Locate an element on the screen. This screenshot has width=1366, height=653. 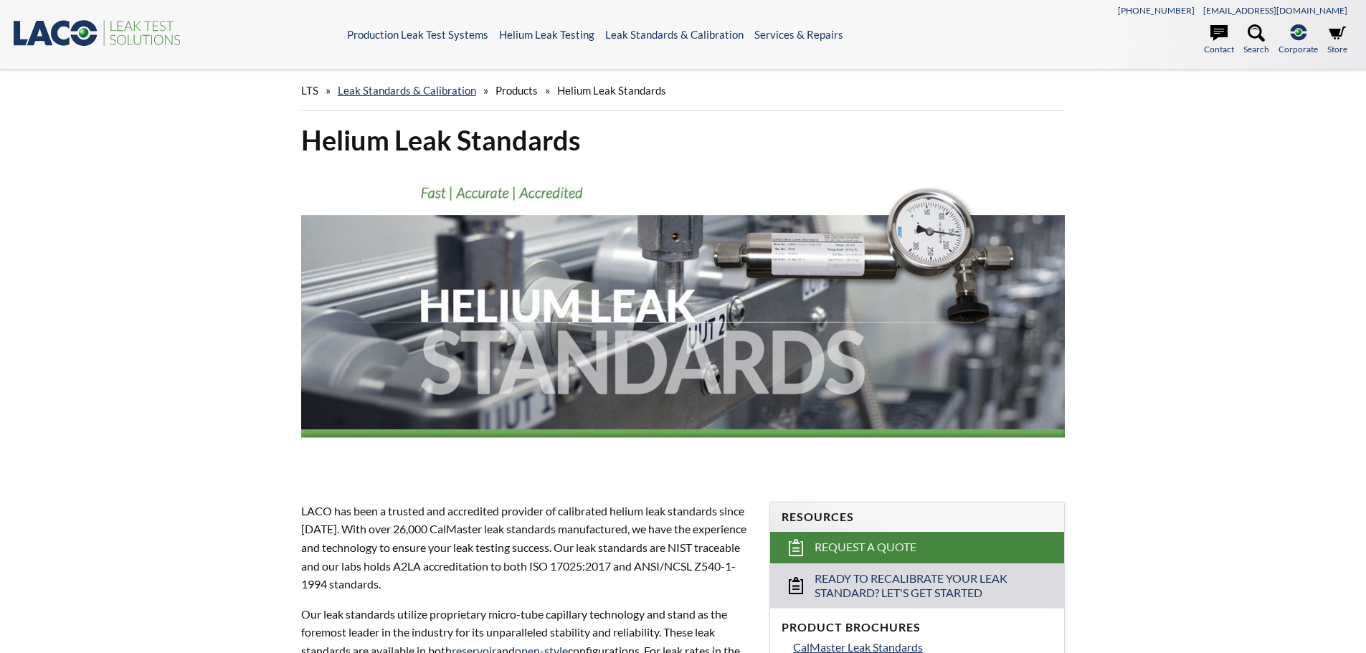
span: LTS is located at coordinates (310, 90).